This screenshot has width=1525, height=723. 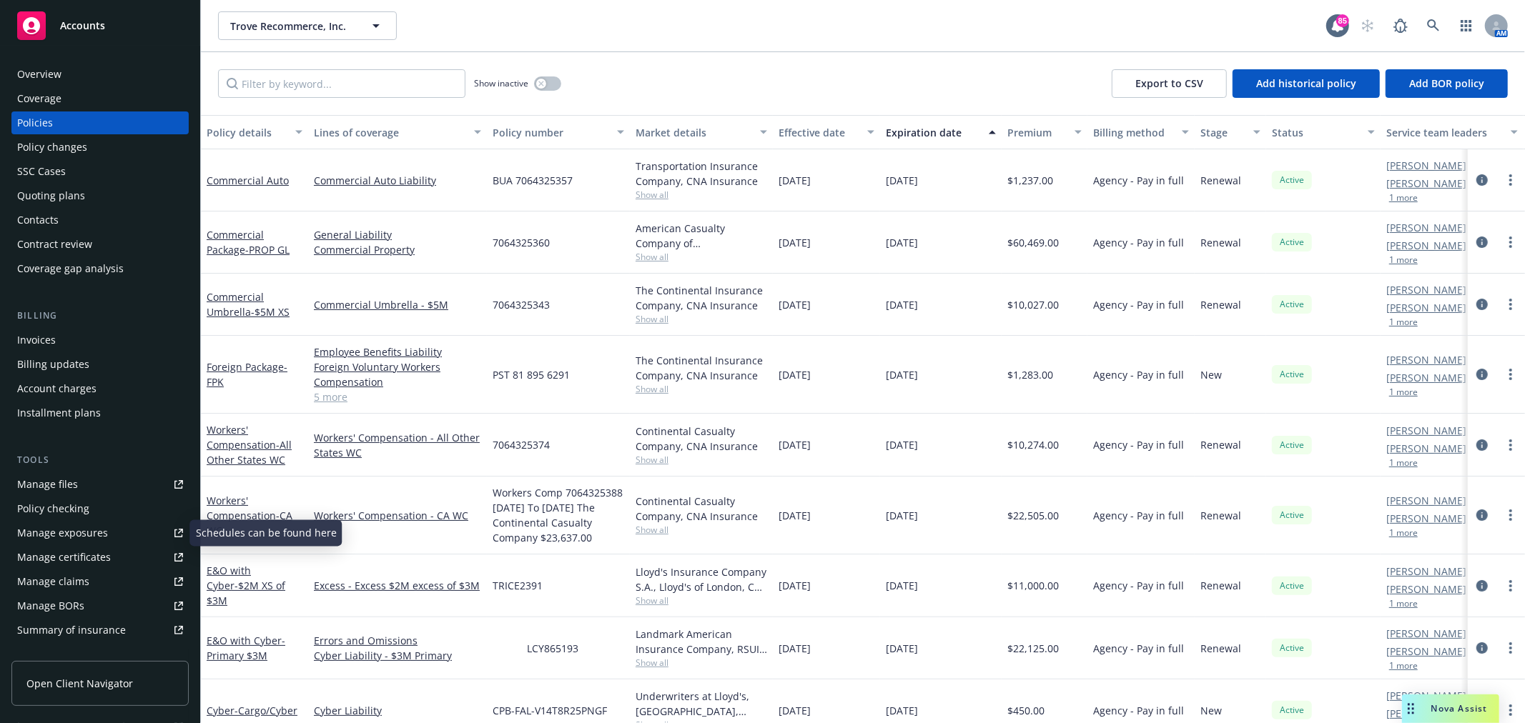 What do you see at coordinates (100, 340) in the screenshot?
I see `a: Invoices` at bounding box center [100, 340].